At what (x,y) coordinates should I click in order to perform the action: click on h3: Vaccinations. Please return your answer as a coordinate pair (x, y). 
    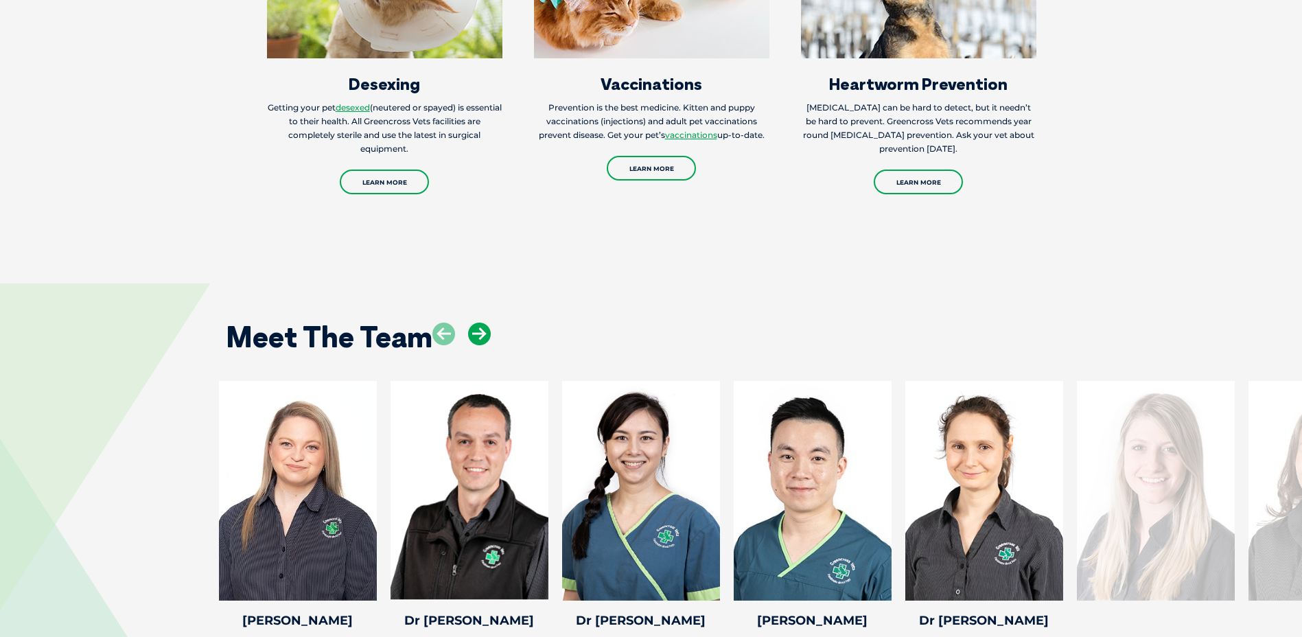
    Looking at the image, I should click on (651, 84).